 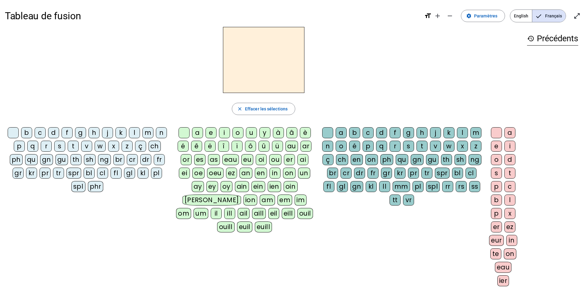 I want to click on div: vr, so click(x=409, y=200).